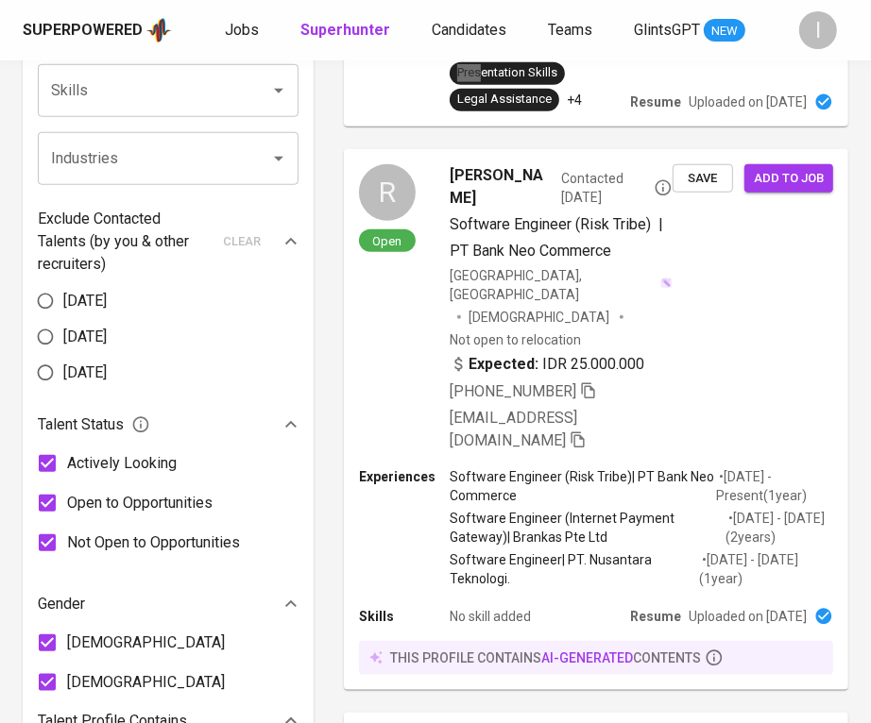 The height and width of the screenshot is (723, 871). Describe the element at coordinates (168, 425) in the screenshot. I see `div: Talent Status` at that location.